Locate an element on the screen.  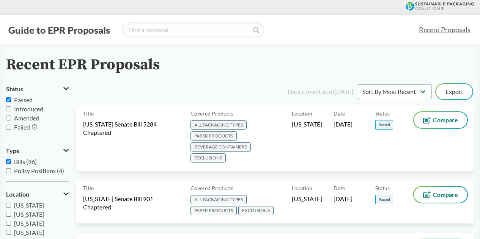
input: Amended is located at coordinates (8, 118).